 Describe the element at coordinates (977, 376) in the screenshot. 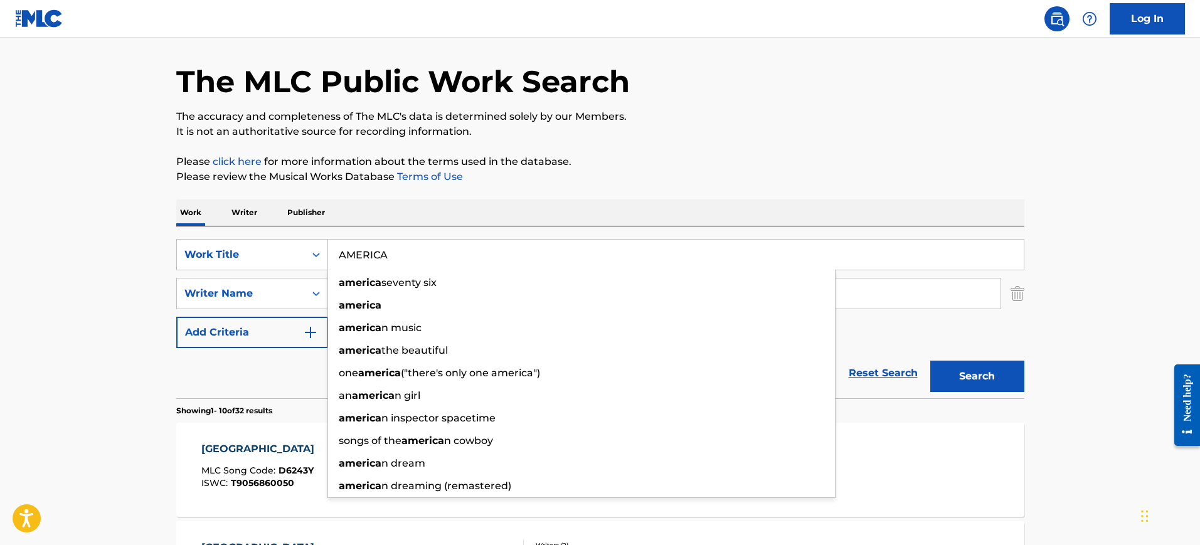

I see `button: Search` at that location.